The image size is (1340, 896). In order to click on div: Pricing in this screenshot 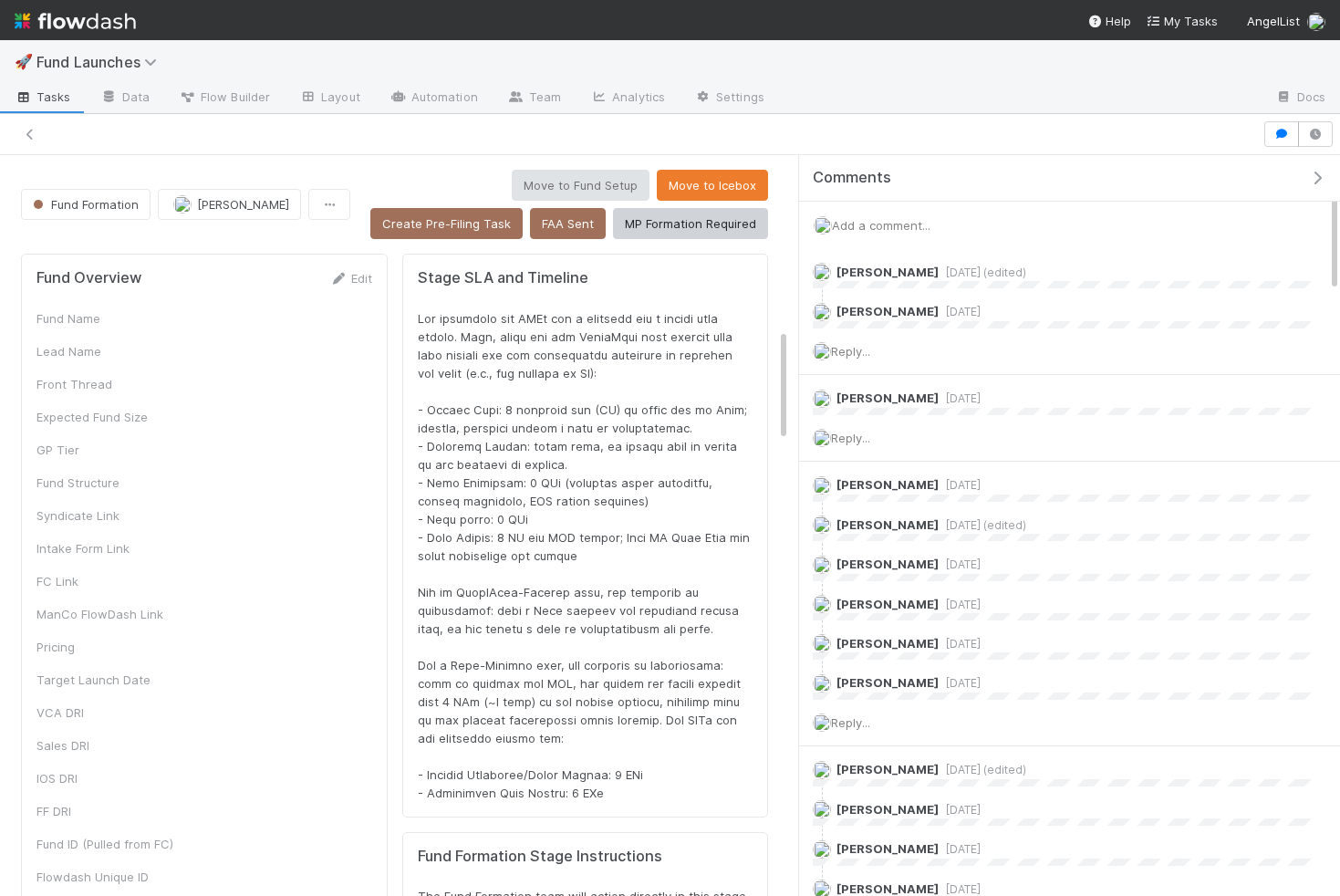, I will do `click(105, 647)`.